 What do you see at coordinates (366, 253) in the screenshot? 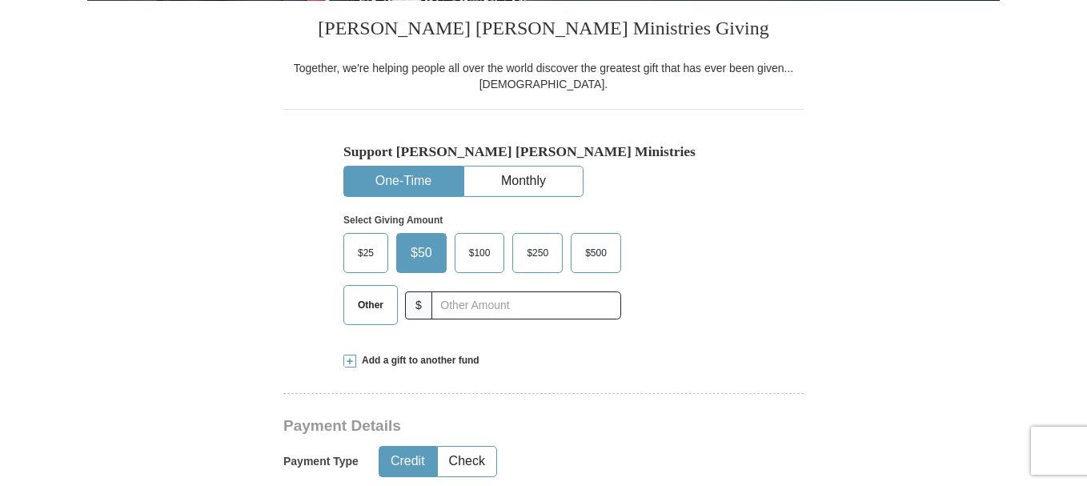
I see `span: $25` at bounding box center [366, 253].